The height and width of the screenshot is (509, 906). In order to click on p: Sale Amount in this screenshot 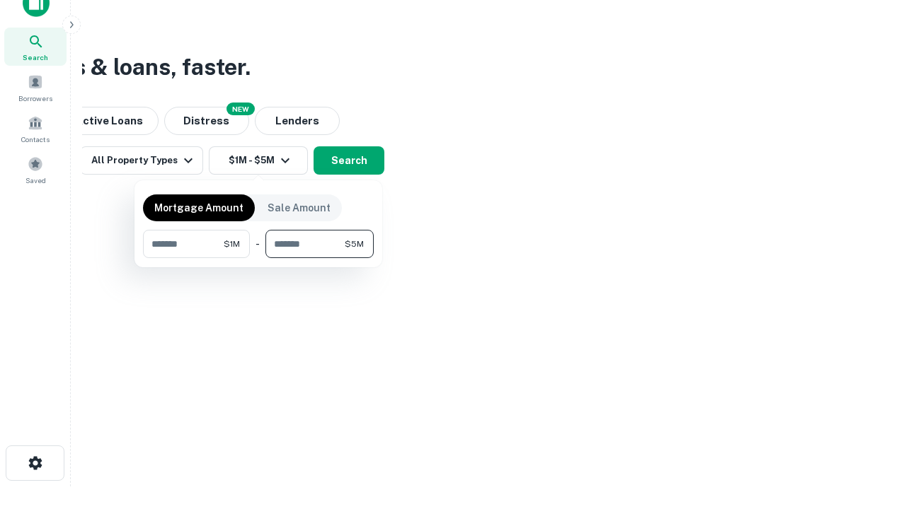, I will do `click(299, 208)`.